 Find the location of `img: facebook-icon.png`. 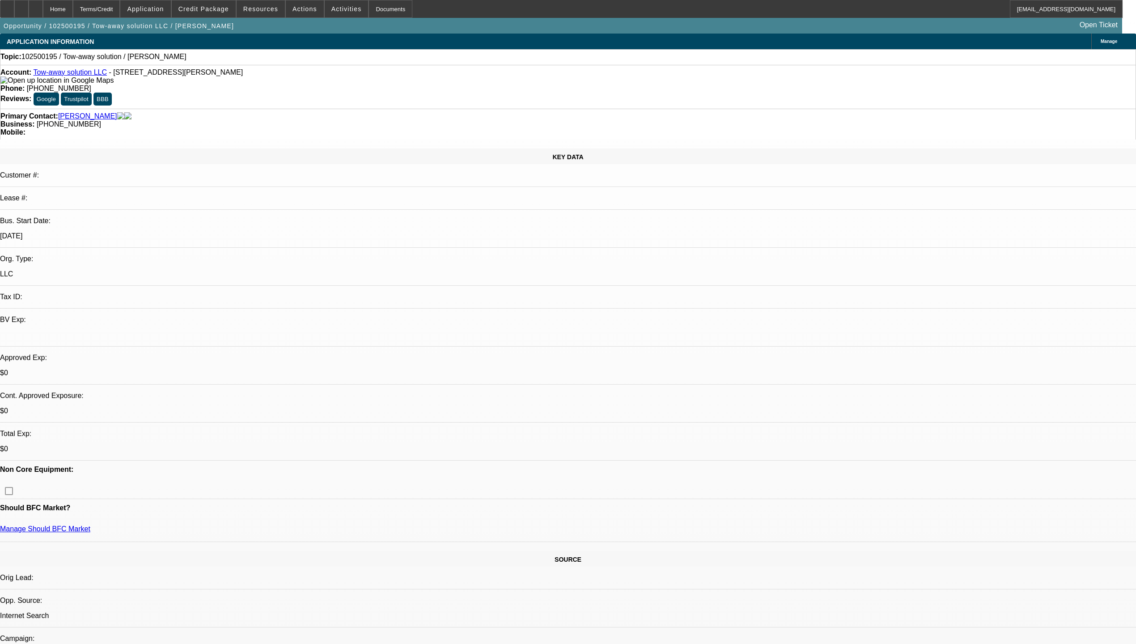

img: facebook-icon.png is located at coordinates (121, 116).